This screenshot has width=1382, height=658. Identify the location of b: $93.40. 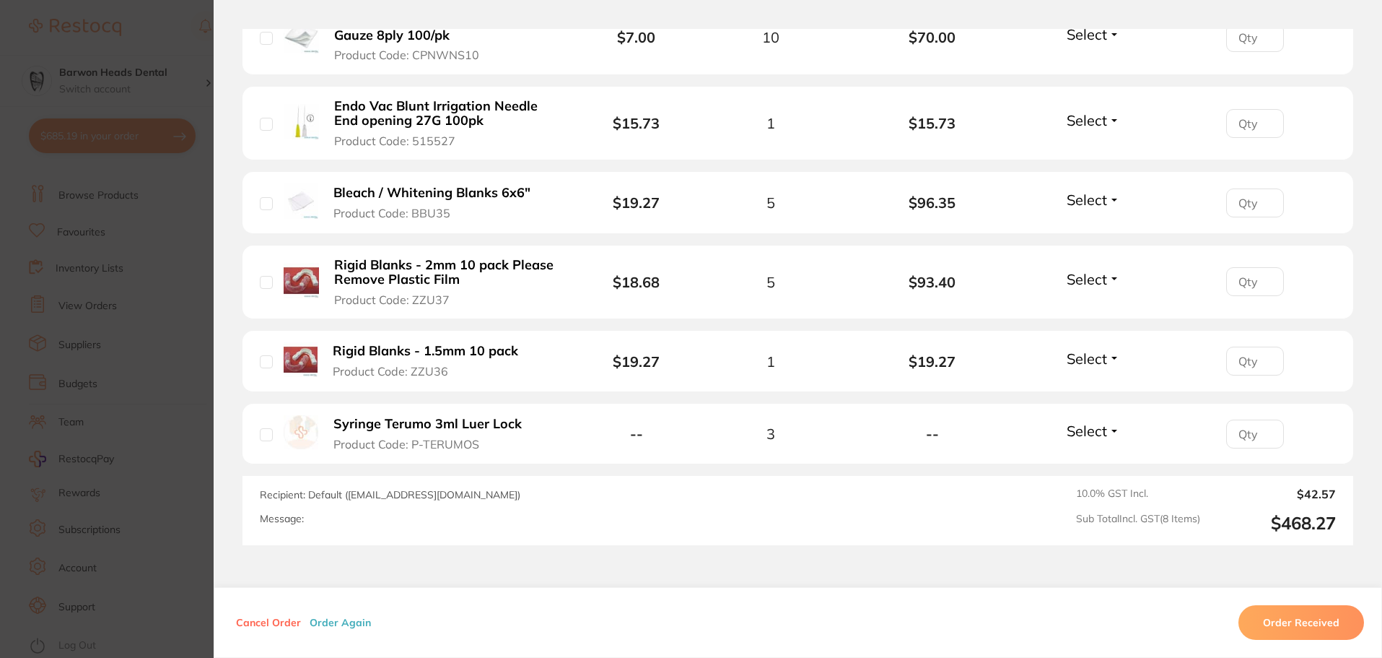
(933, 282).